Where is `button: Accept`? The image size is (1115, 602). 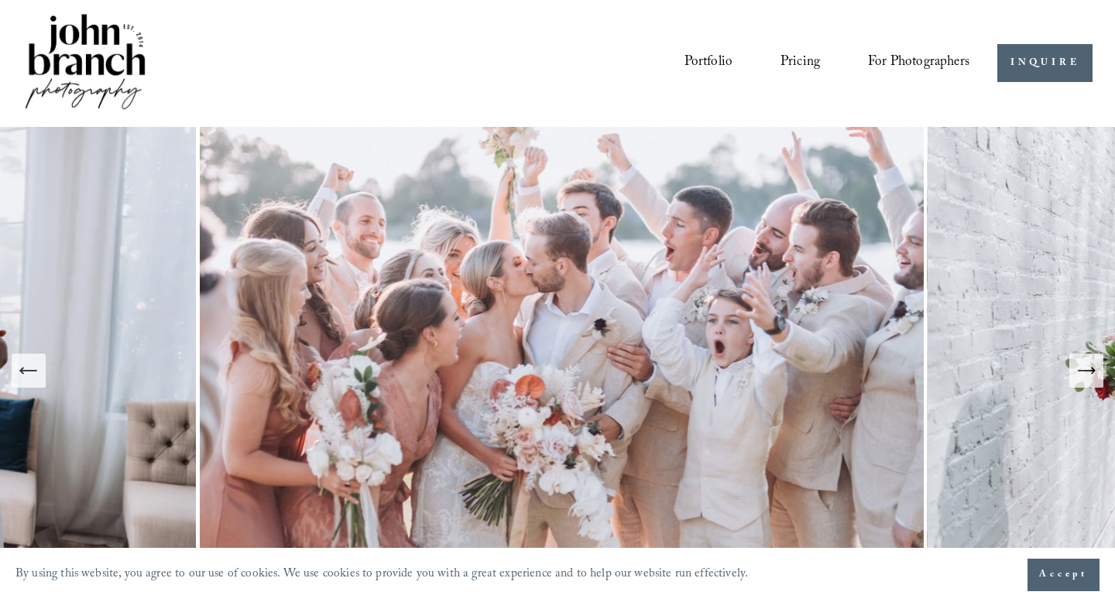
button: Accept is located at coordinates (1063, 575).